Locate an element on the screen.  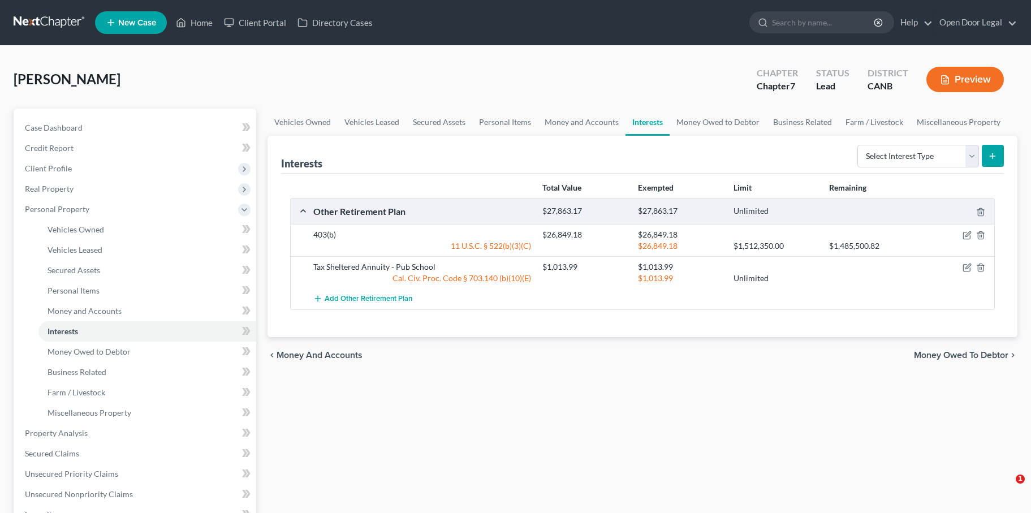
span: Client Profile is located at coordinates (48, 168).